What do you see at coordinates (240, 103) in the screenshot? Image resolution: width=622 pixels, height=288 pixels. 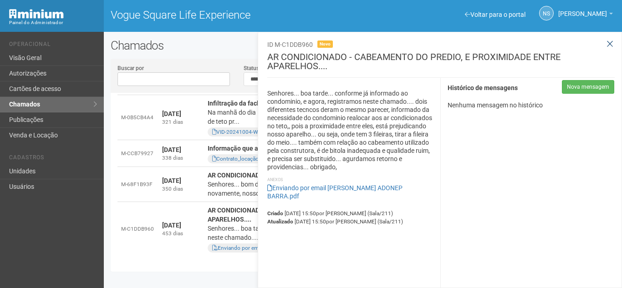 I see `strong: Infiltração da fachada` at bounding box center [240, 103].